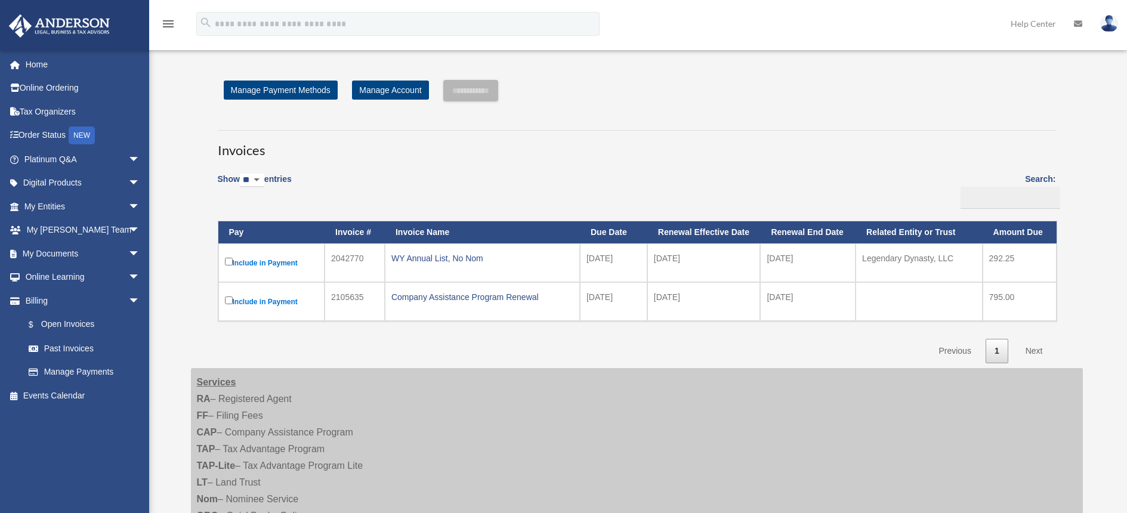 Image resolution: width=1127 pixels, height=513 pixels. Describe the element at coordinates (81, 324) in the screenshot. I see `a: $Open Invoices` at that location.